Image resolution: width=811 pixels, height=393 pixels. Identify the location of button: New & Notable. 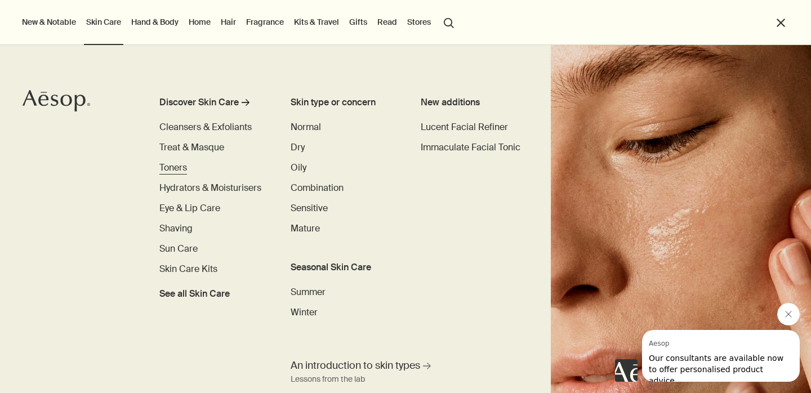
(49, 22).